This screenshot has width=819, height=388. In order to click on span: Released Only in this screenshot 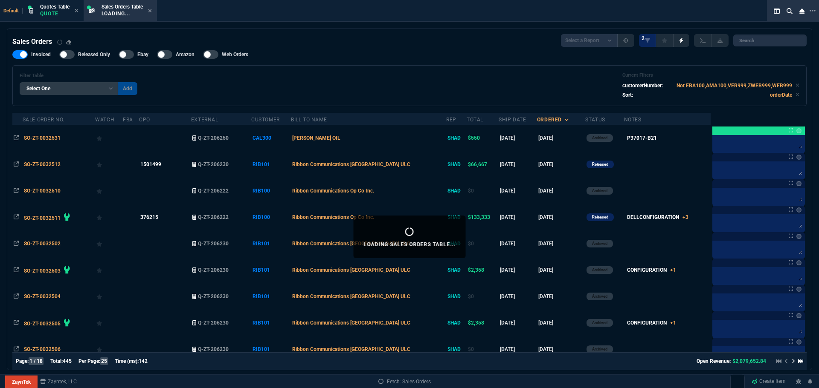, I will do `click(94, 55)`.